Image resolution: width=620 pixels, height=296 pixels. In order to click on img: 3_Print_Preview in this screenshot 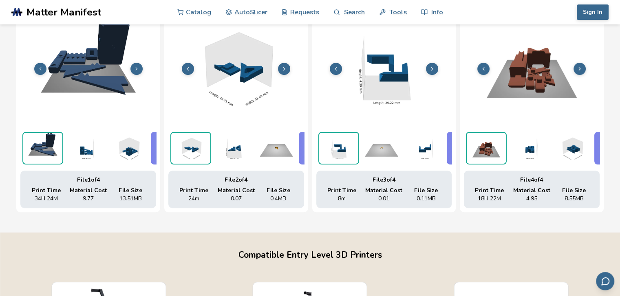, I will do `click(276, 148)`.